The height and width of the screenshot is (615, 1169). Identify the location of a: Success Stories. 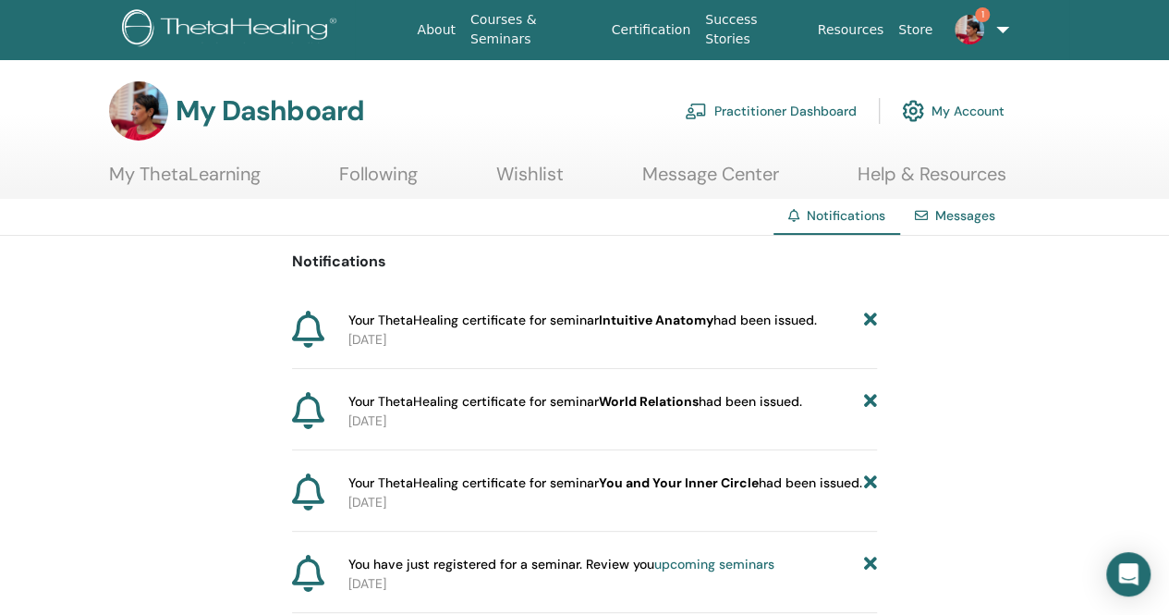
(753, 30).